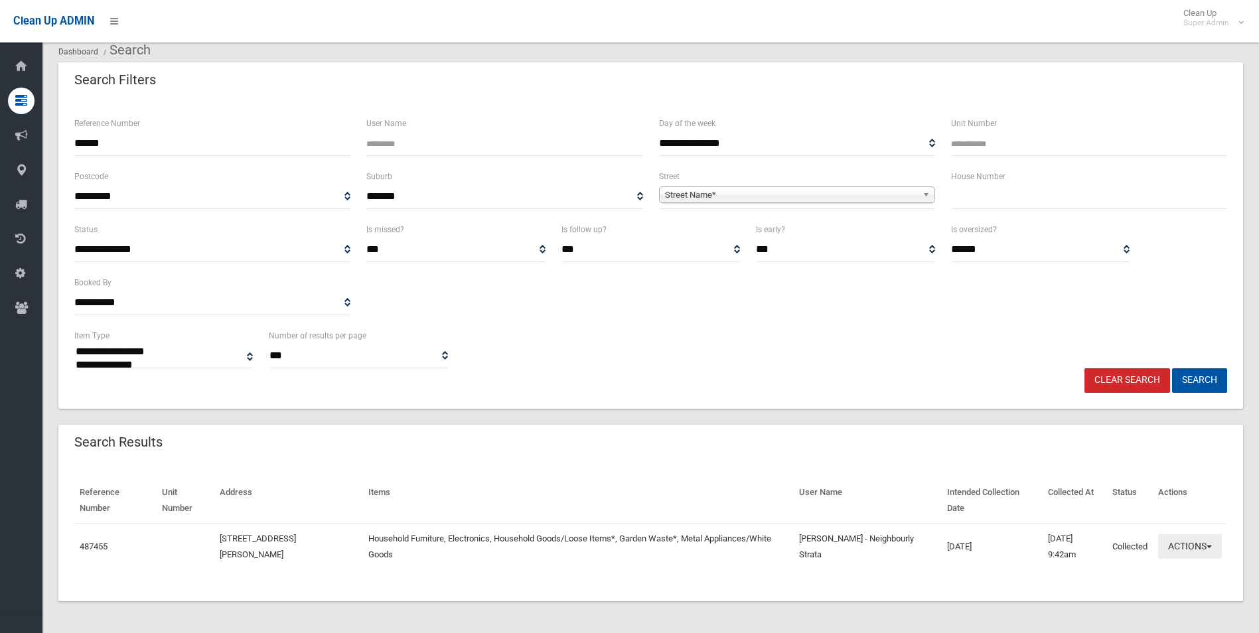 The height and width of the screenshot is (633, 1259). Describe the element at coordinates (86, 230) in the screenshot. I see `label: Status` at that location.